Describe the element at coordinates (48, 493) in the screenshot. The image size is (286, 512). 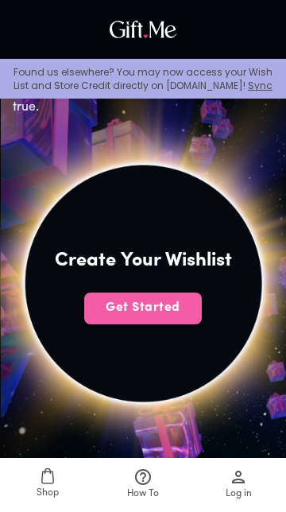
I see `span: Shop` at that location.